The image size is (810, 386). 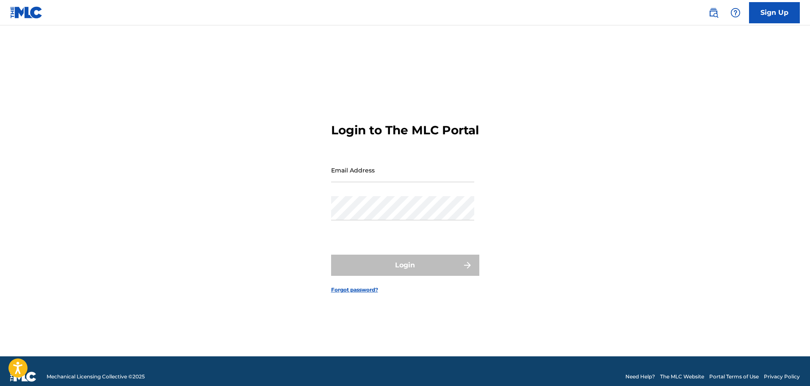 What do you see at coordinates (713, 13) in the screenshot?
I see `img: search` at bounding box center [713, 13].